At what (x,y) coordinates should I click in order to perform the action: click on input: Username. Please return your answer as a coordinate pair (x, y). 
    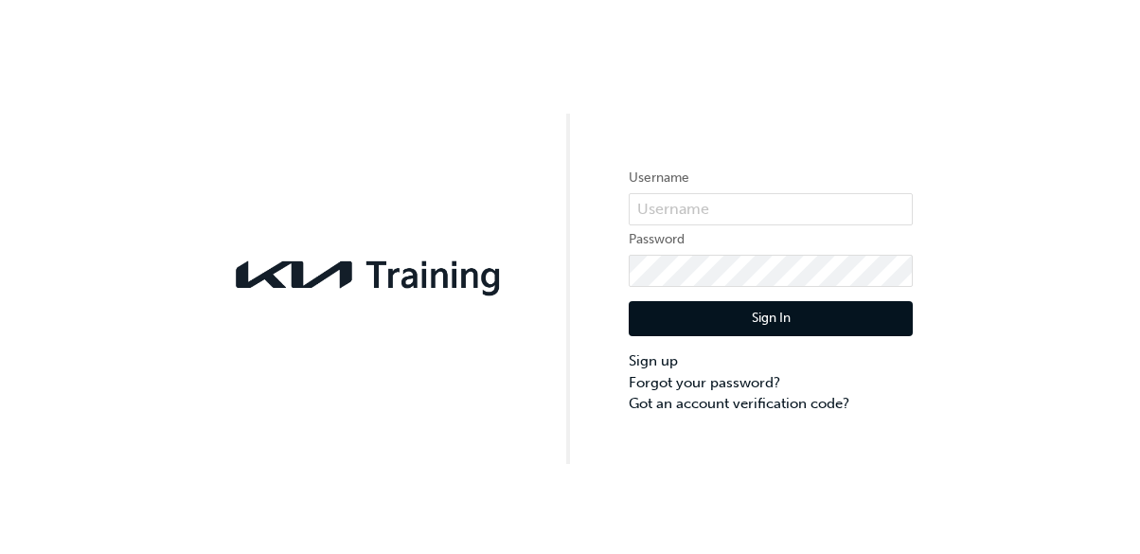
    Looking at the image, I should click on (771, 209).